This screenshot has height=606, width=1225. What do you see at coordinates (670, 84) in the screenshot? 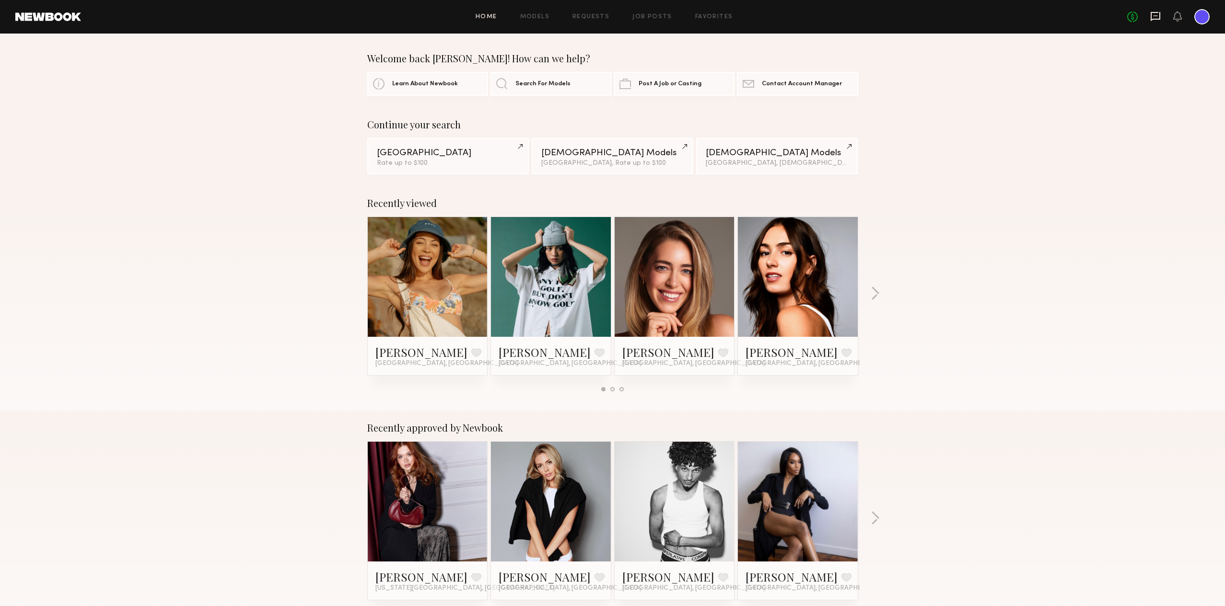
I see `span: Post A Job or Casting` at bounding box center [670, 84].